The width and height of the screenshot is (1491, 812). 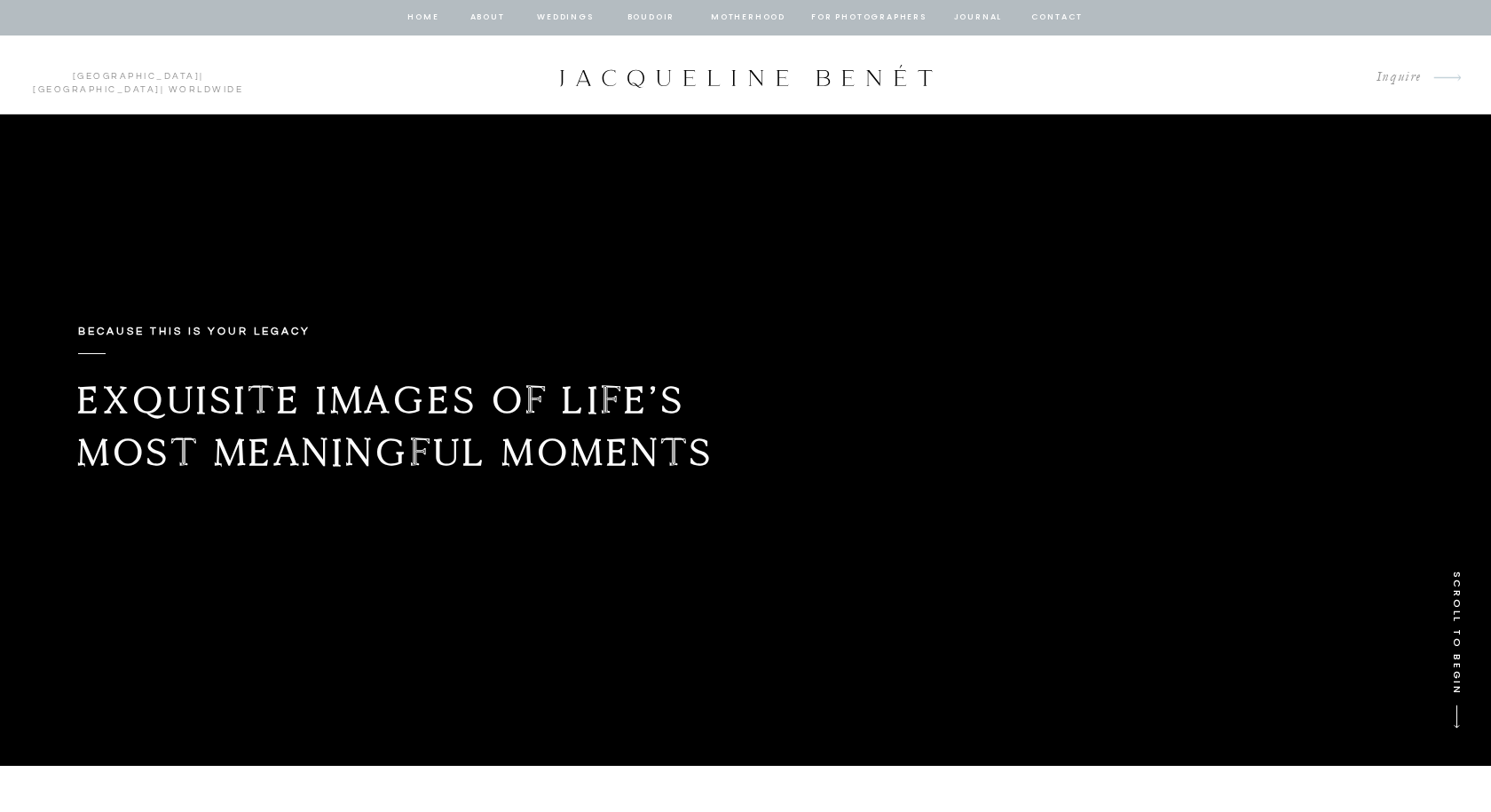 I want to click on nav: for photographers, so click(x=869, y=17).